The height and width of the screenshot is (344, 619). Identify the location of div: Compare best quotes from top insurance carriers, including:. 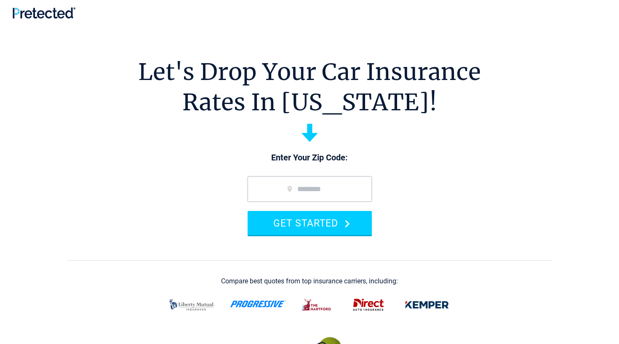
(309, 281).